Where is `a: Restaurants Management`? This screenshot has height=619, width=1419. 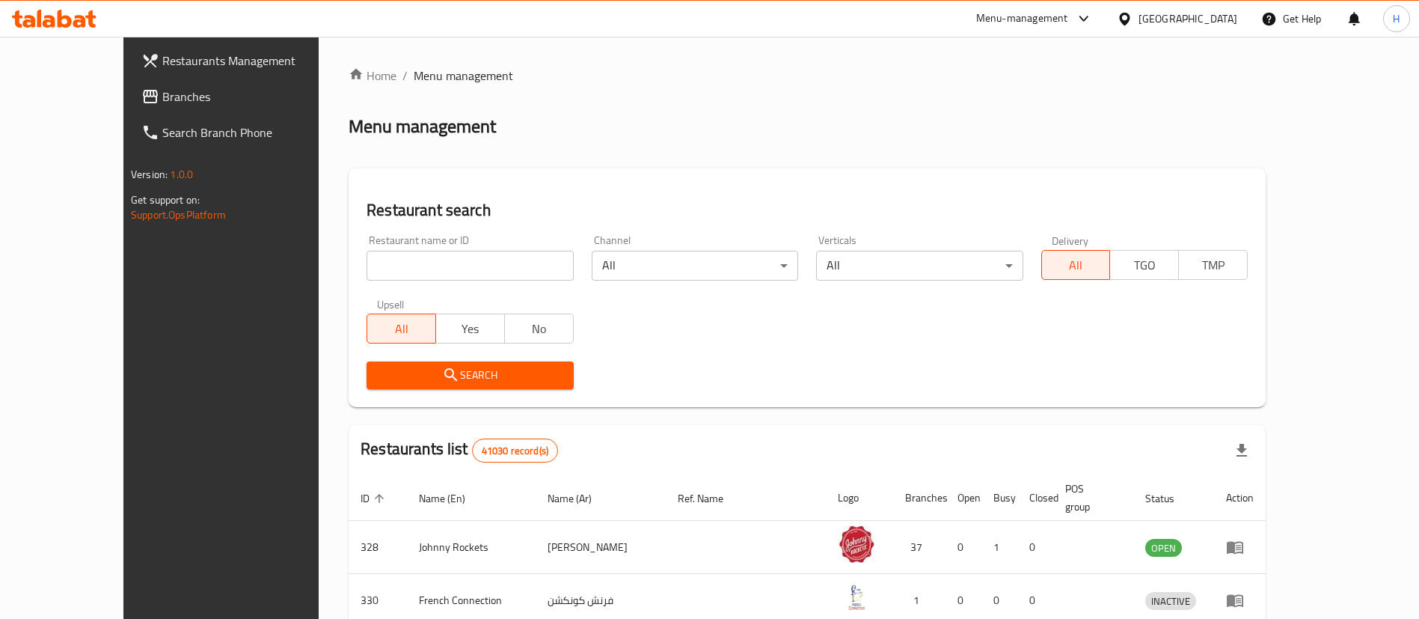
a: Restaurants Management is located at coordinates (245, 61).